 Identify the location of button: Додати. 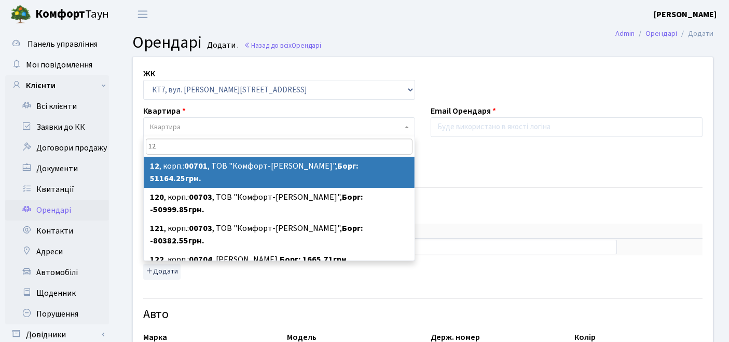
(162, 271).